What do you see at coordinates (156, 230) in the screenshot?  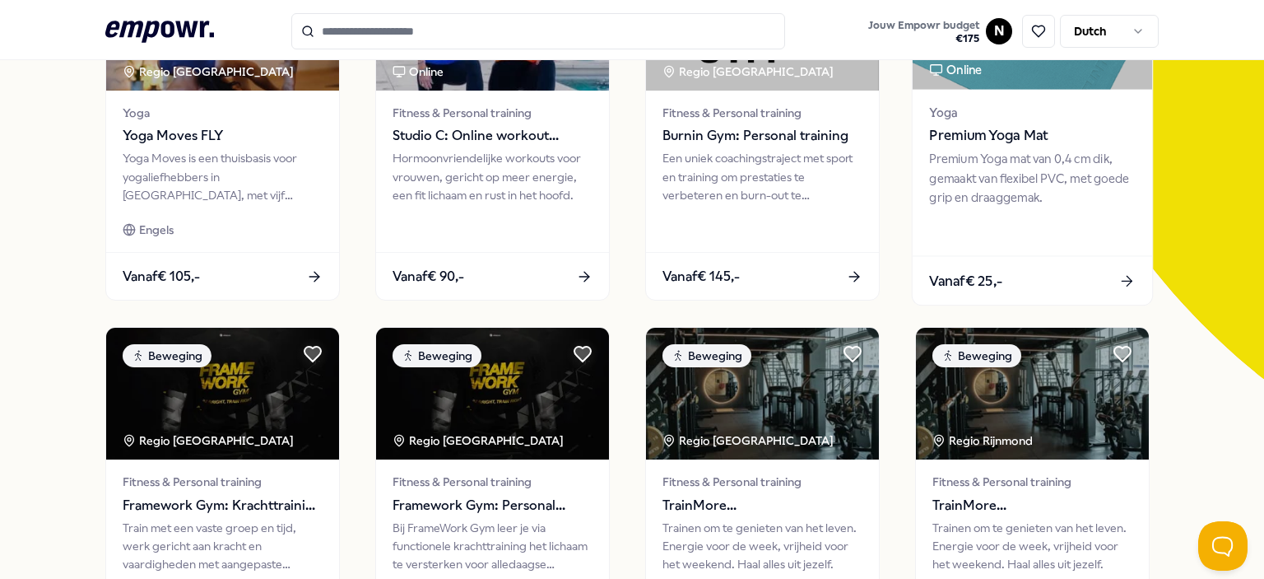 I see `span: Engels` at bounding box center [156, 230].